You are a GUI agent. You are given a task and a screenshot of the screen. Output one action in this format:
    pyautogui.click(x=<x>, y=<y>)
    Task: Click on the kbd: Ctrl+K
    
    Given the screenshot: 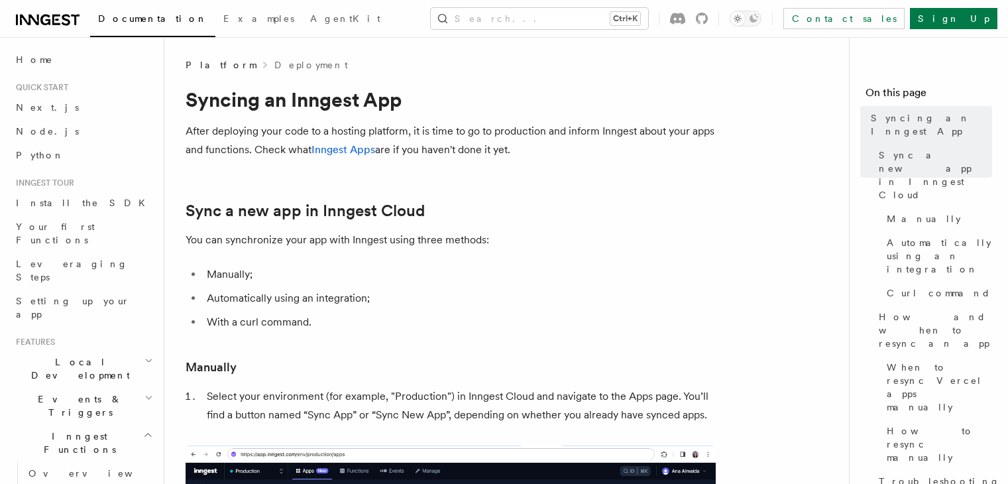 What is the action you would take?
    pyautogui.click(x=625, y=19)
    